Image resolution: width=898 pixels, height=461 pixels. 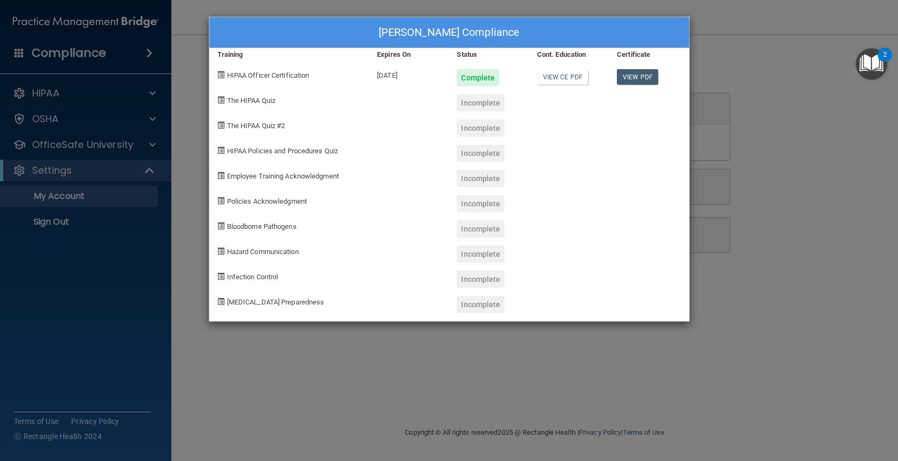 I want to click on span: Bloodborne Pathogens, so click(x=262, y=226).